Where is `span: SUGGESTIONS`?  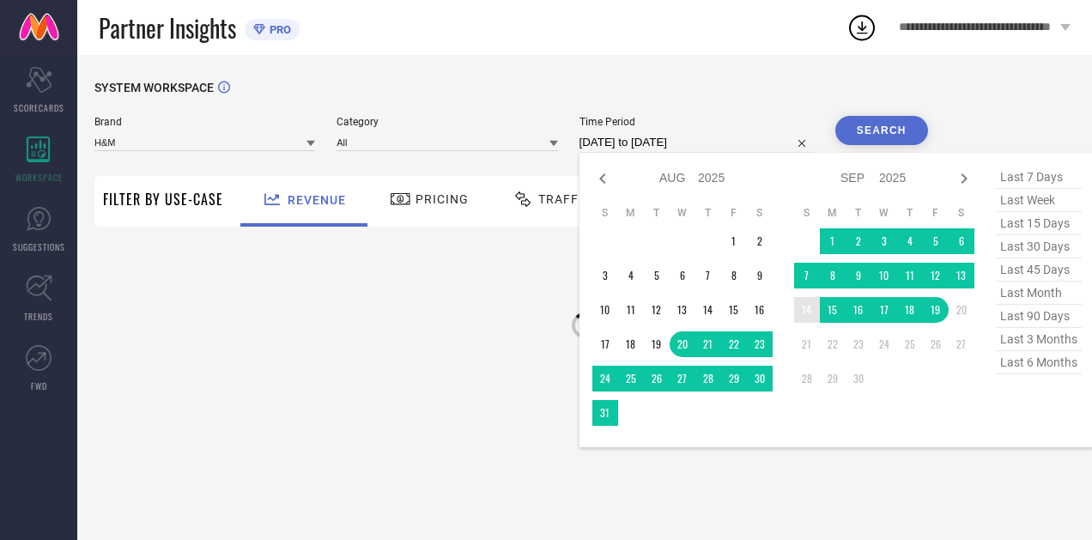 span: SUGGESTIONS is located at coordinates (39, 246).